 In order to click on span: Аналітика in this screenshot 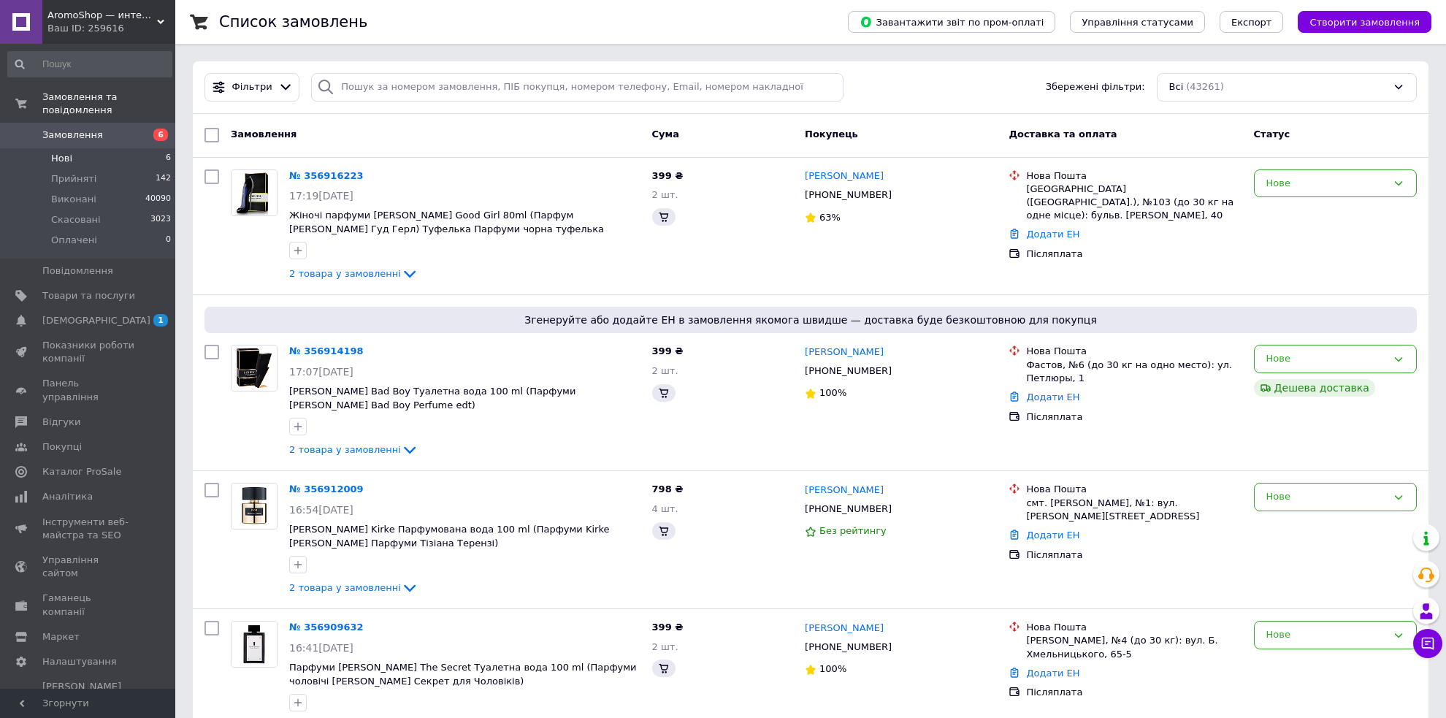, I will do `click(67, 497)`.